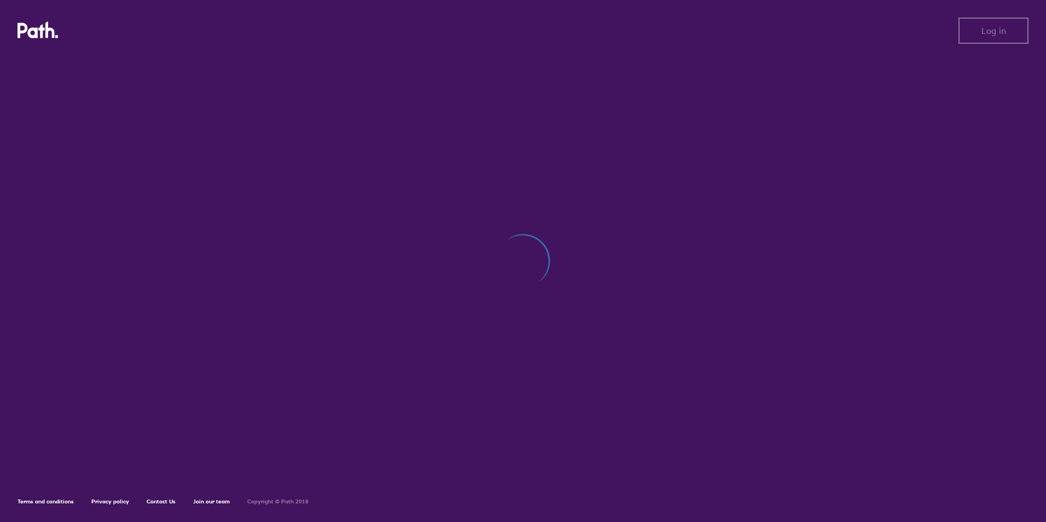 This screenshot has width=1046, height=522. I want to click on a: Terms and conditions, so click(45, 501).